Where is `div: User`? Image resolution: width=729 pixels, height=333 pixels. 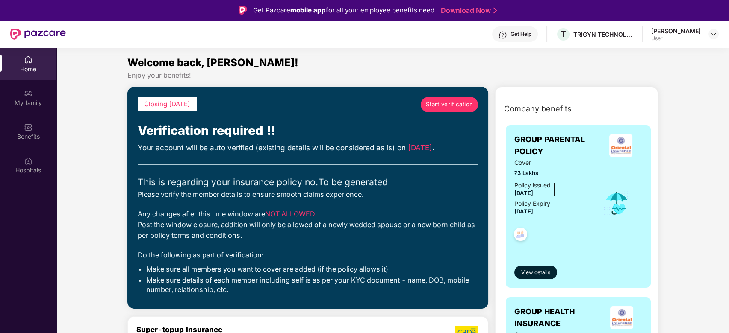
div: User is located at coordinates (676, 38).